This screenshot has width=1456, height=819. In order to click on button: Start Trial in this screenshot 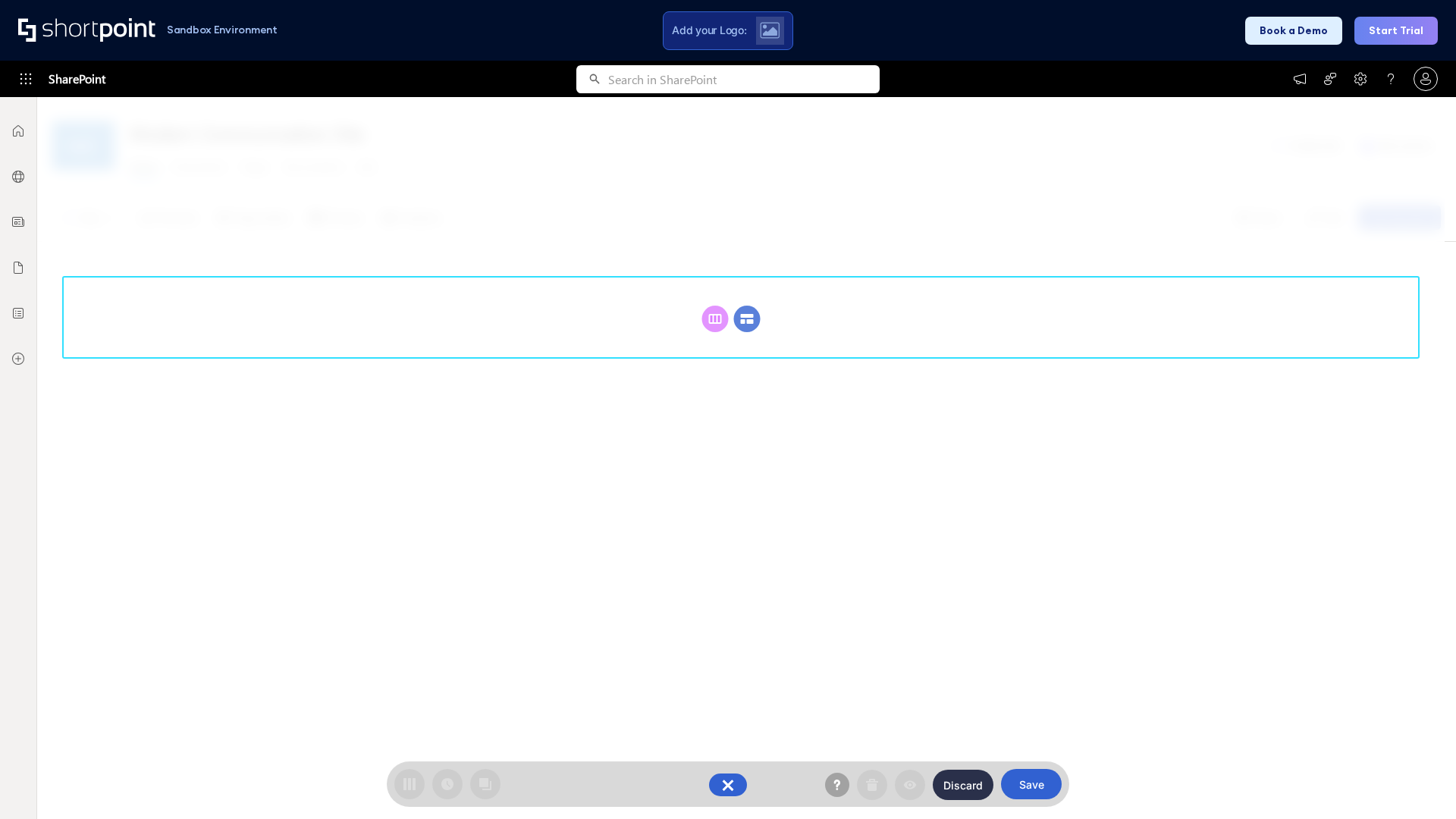, I will do `click(1397, 30)`.